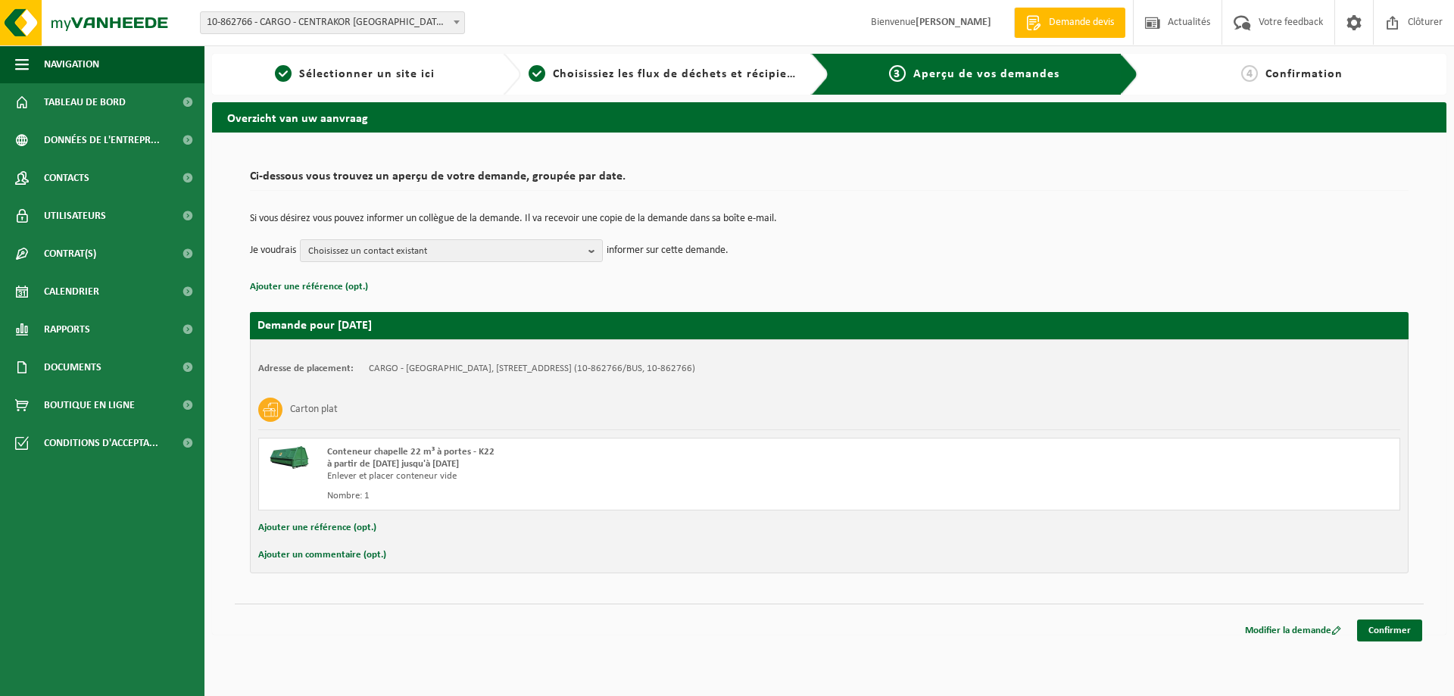 The width and height of the screenshot is (1454, 696). What do you see at coordinates (273, 251) in the screenshot?
I see `p: Je voudrais` at bounding box center [273, 251].